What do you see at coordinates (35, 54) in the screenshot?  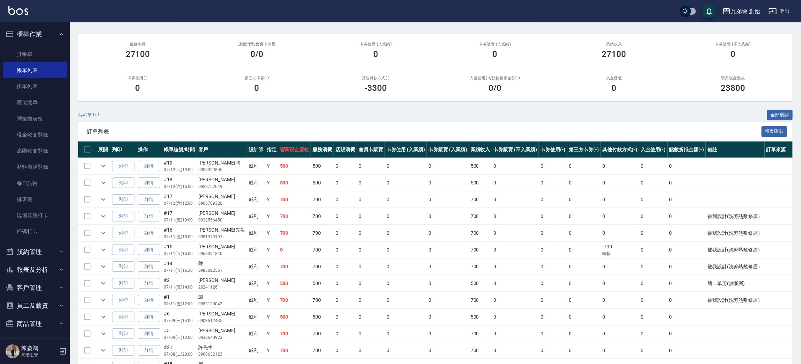 I see `a: 打帳單` at bounding box center [35, 54].